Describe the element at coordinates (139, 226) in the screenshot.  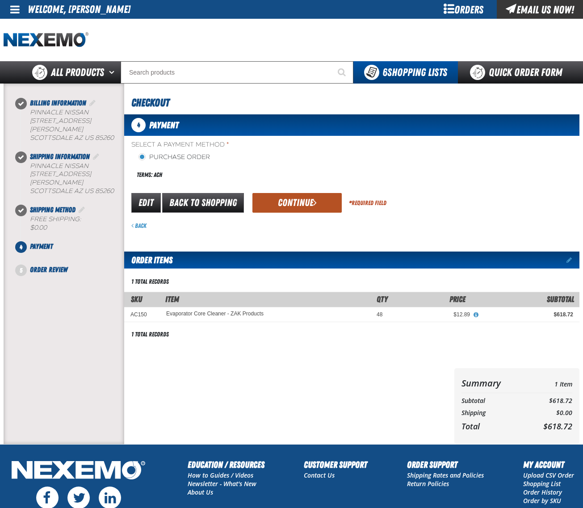
I see `a: Back` at that location.